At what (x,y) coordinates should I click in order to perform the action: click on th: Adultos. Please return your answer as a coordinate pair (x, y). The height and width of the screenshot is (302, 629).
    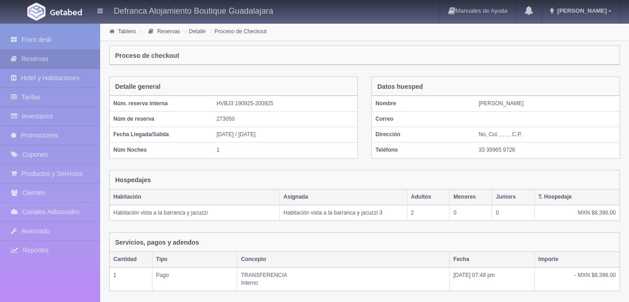
    Looking at the image, I should click on (428, 197).